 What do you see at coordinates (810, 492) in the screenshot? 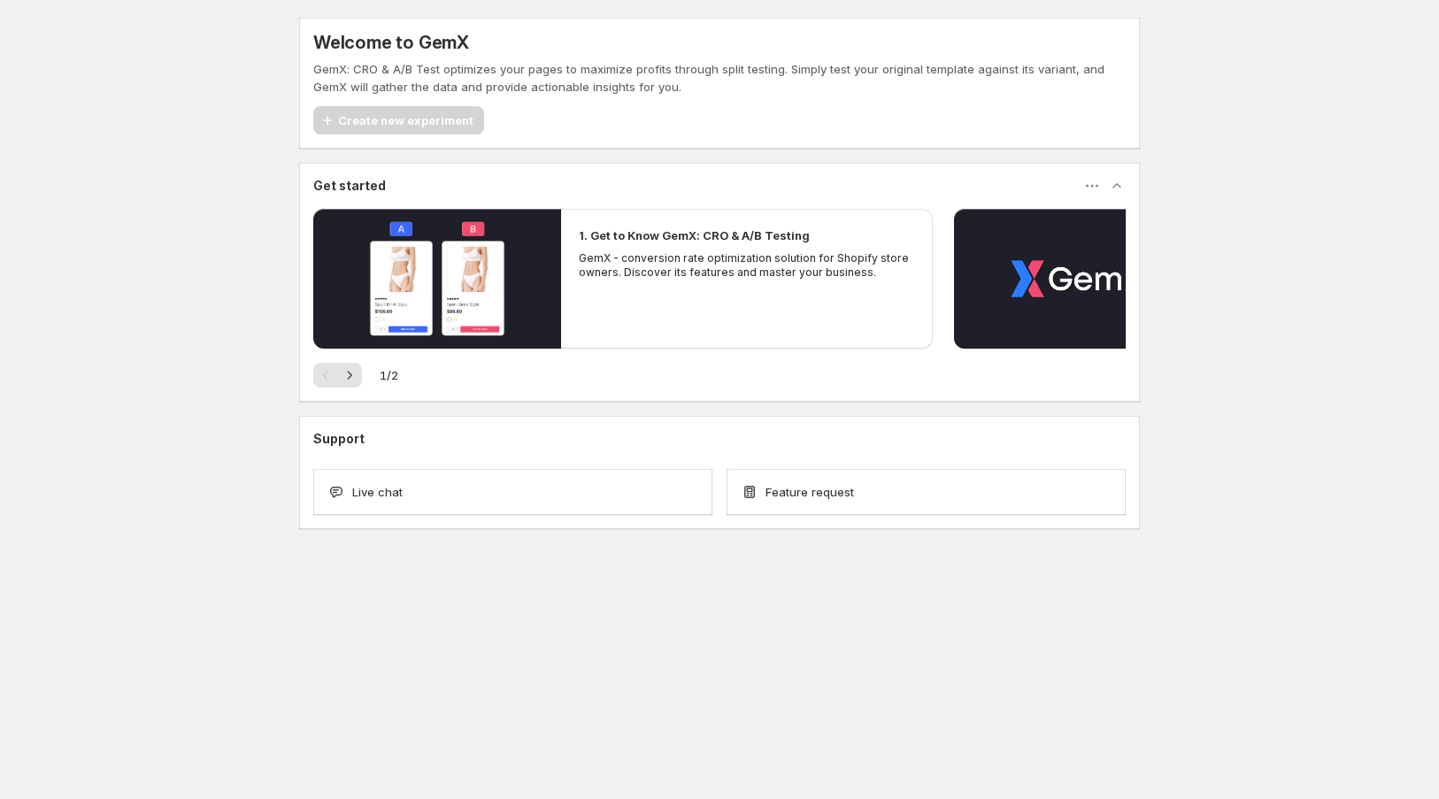
I see `span: Feature request` at bounding box center [810, 492].